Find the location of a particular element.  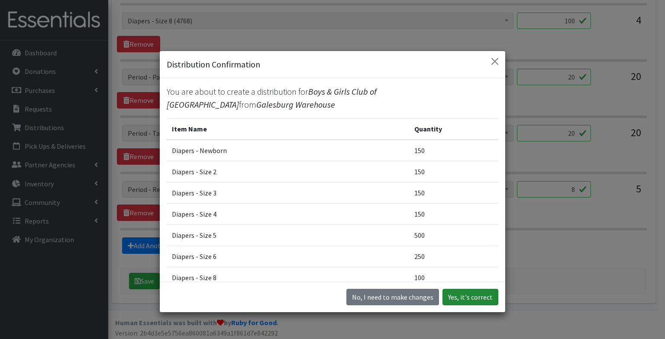

td: Diapers - Size 4 is located at coordinates (288, 214).